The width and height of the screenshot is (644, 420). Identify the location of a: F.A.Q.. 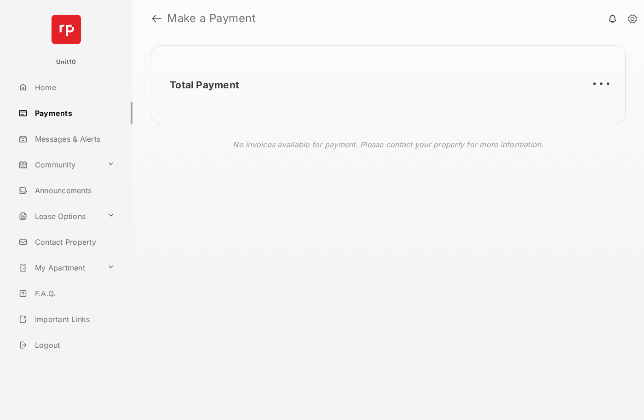
(74, 293).